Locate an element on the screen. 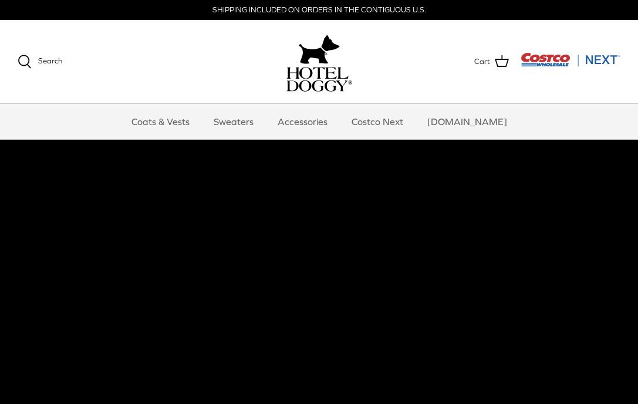  img: hoteldoggycom is located at coordinates (319, 79).